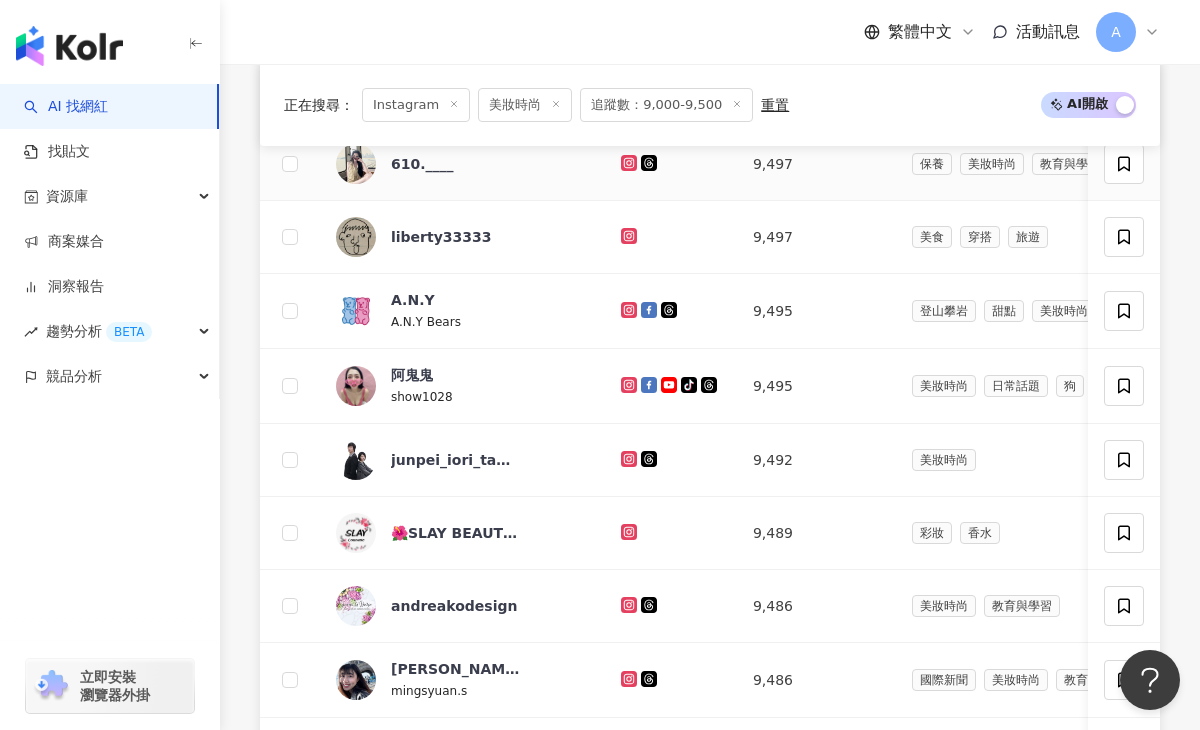 The width and height of the screenshot is (1200, 730). Describe the element at coordinates (429, 691) in the screenshot. I see `span: mingsyuan.s` at that location.